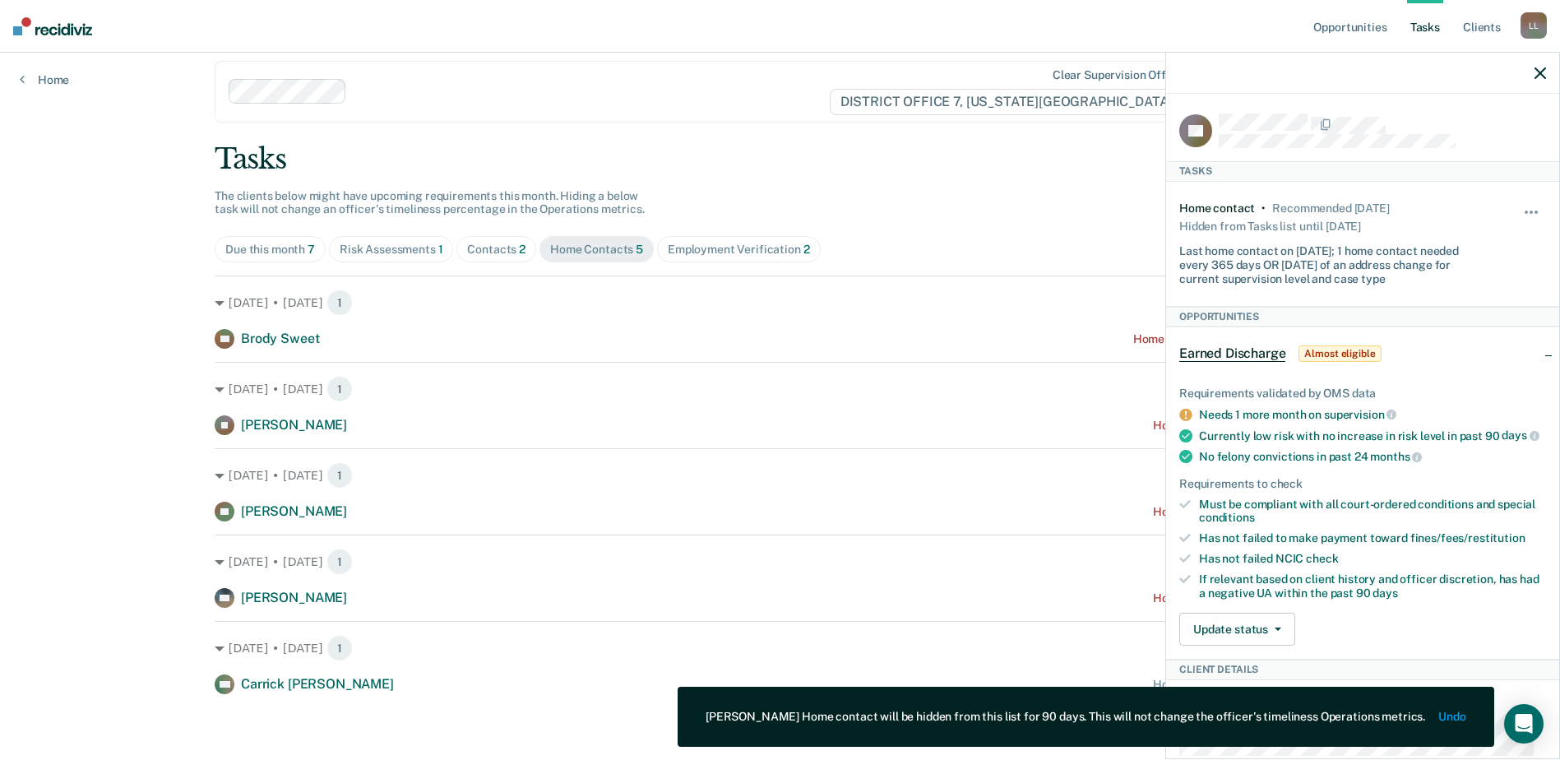 The height and width of the screenshot is (760, 1560). What do you see at coordinates (1227, 517) in the screenshot?
I see `span: conditions` at bounding box center [1227, 517].